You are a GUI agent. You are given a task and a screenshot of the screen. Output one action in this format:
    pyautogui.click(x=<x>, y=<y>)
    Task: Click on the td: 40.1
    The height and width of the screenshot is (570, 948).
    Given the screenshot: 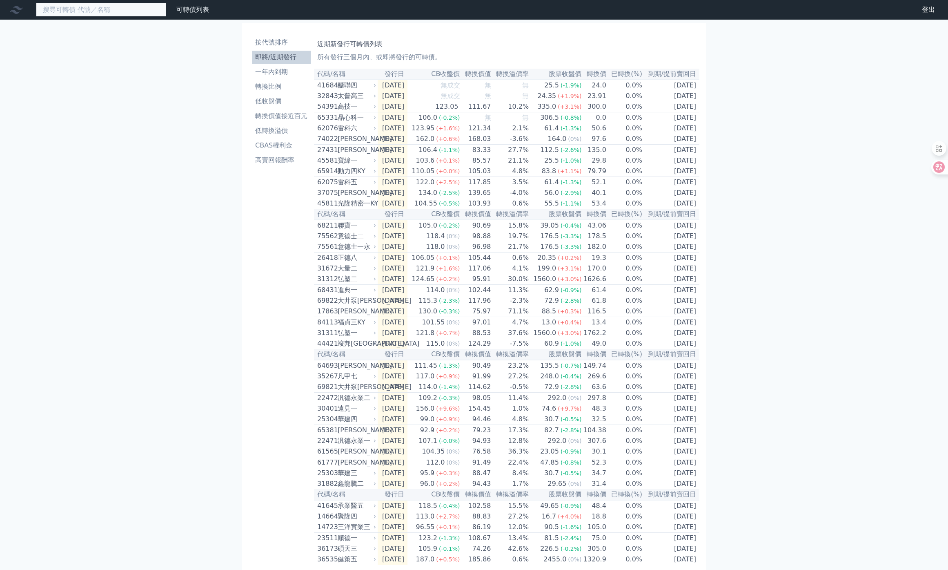 What is the action you would take?
    pyautogui.click(x=594, y=193)
    